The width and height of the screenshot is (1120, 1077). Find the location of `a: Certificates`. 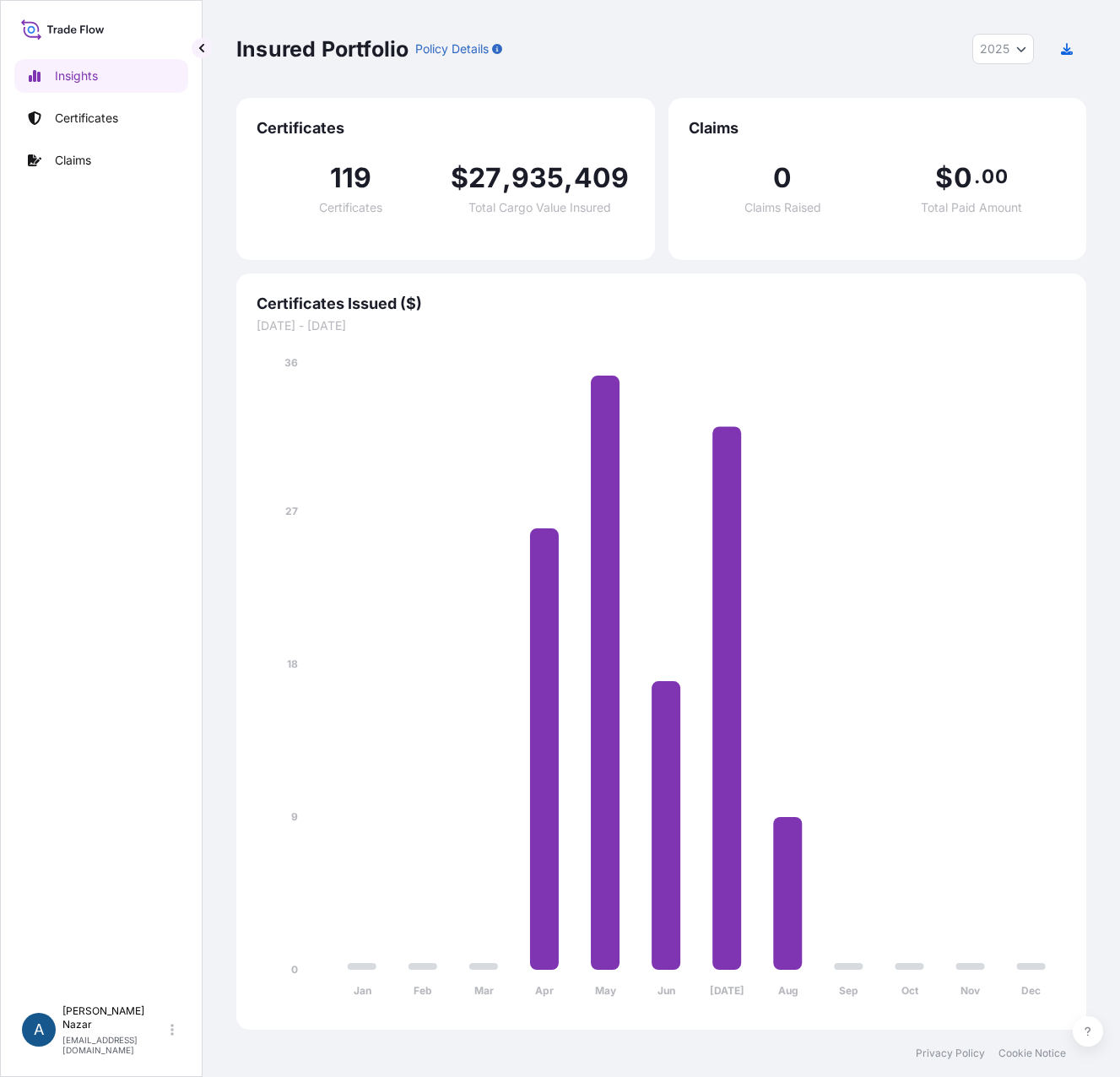

a: Certificates is located at coordinates (101, 118).